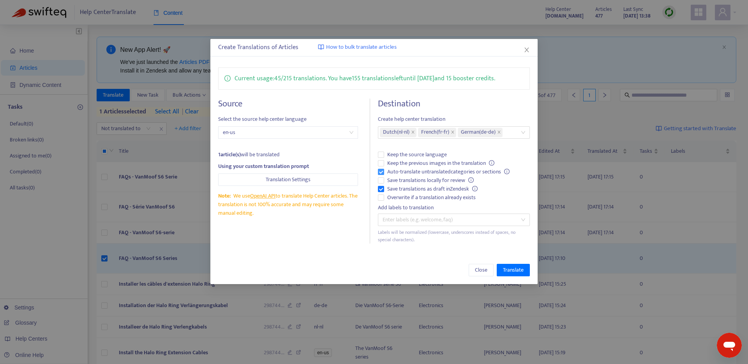 The height and width of the screenshot is (364, 748). Describe the element at coordinates (478, 132) in the screenshot. I see `span: German ( de-de )` at that location.